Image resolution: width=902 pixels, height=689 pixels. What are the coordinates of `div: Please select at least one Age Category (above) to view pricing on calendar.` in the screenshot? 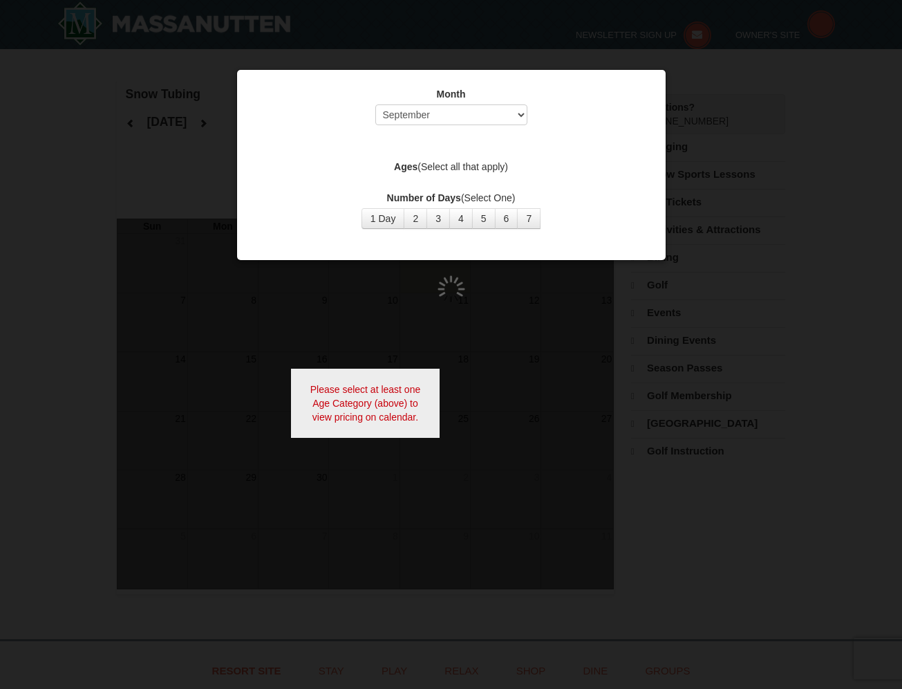 It's located at (366, 403).